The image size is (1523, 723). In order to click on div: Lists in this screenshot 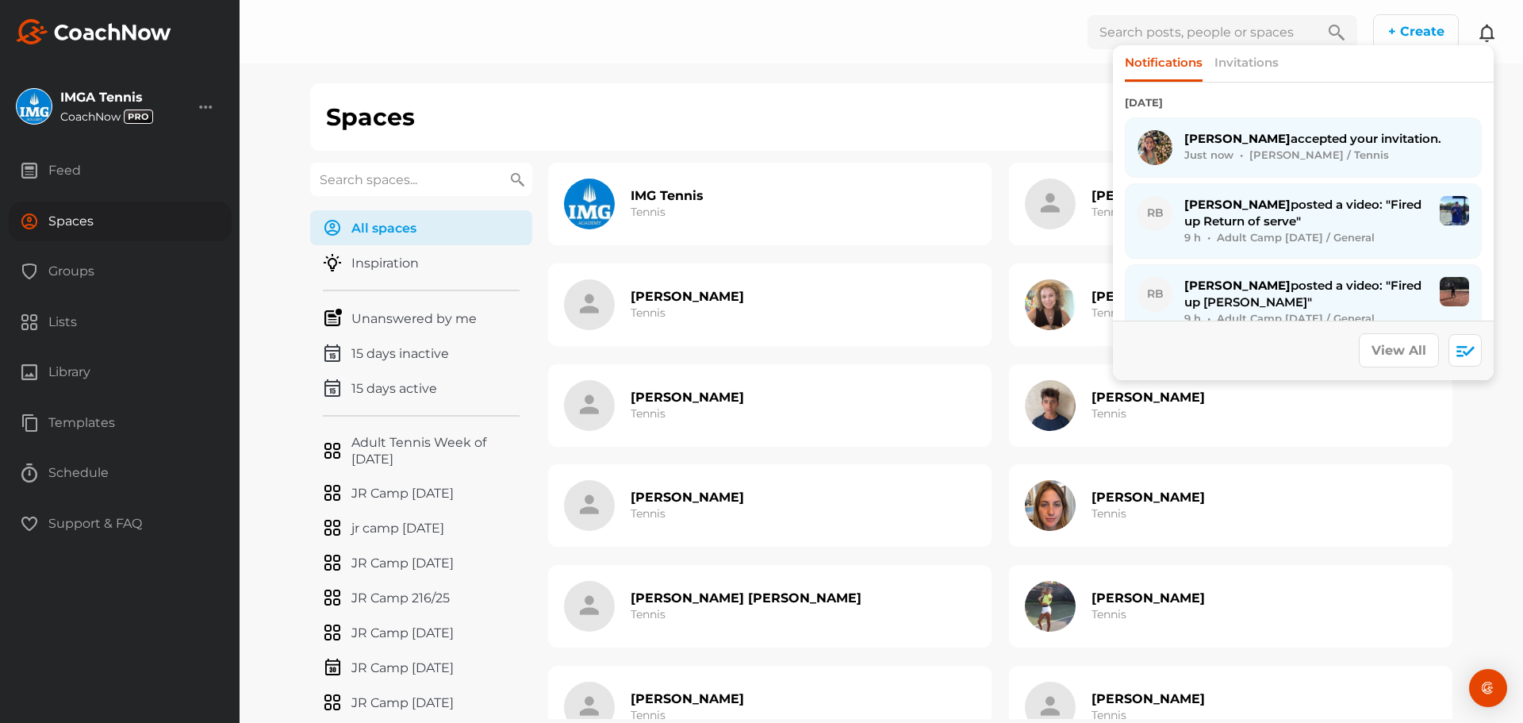, I will do `click(120, 322)`.